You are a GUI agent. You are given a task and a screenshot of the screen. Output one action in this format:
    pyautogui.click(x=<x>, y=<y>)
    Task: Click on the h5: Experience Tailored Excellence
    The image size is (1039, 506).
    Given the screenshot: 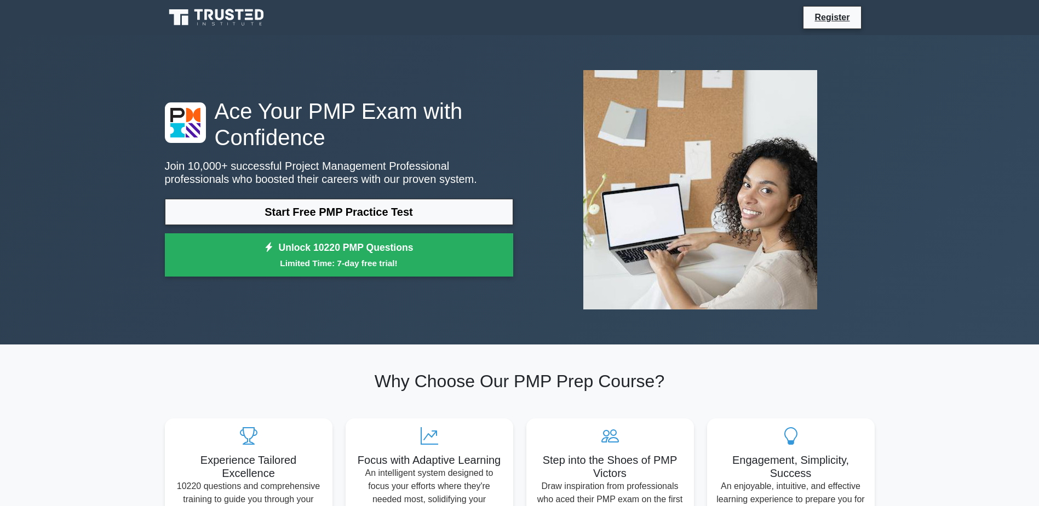 What is the action you would take?
    pyautogui.click(x=249, y=466)
    